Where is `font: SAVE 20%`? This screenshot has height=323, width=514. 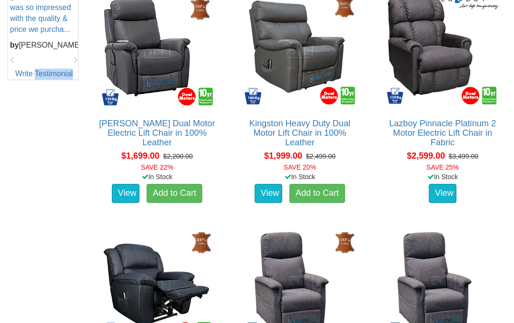 font: SAVE 20% is located at coordinates (300, 168).